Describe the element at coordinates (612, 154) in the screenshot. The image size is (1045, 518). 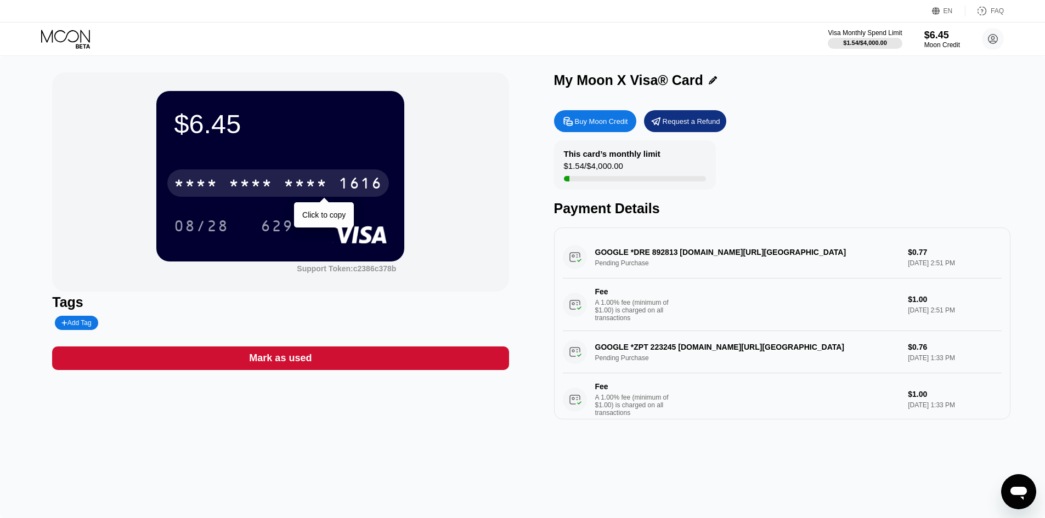
I see `div: This card’s monthly limit` at that location.